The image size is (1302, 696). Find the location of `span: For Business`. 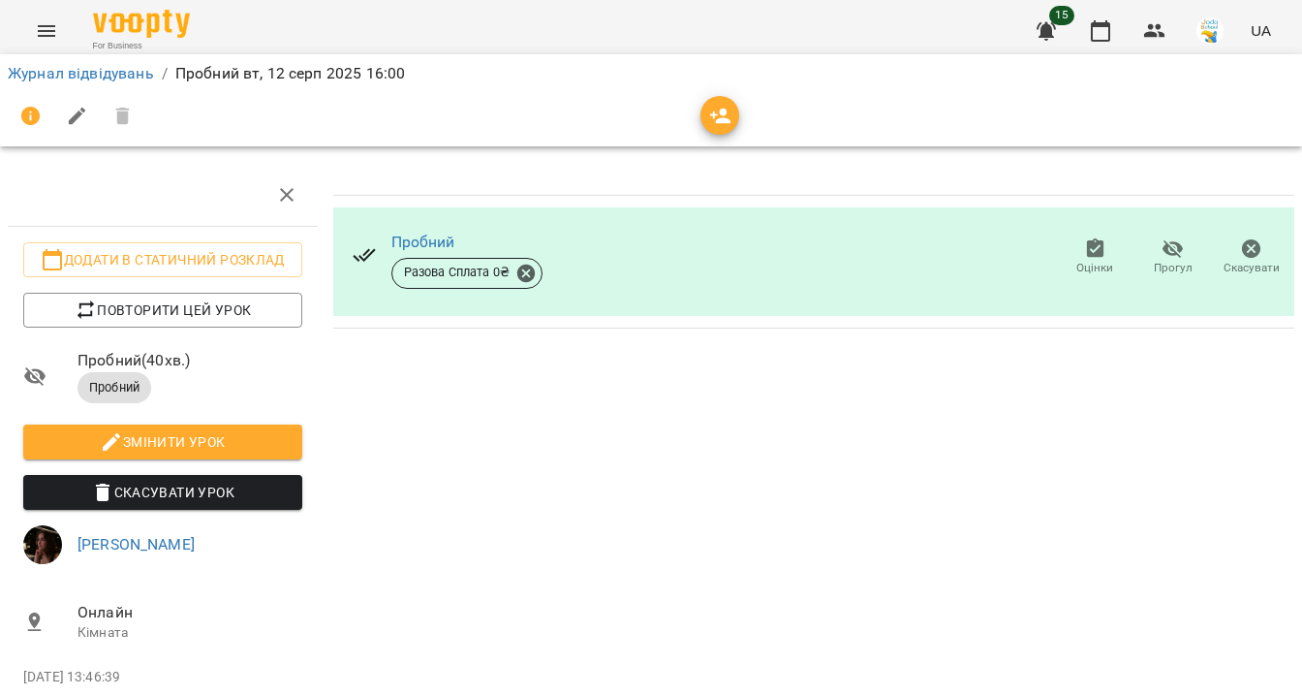

span: For Business is located at coordinates (141, 46).